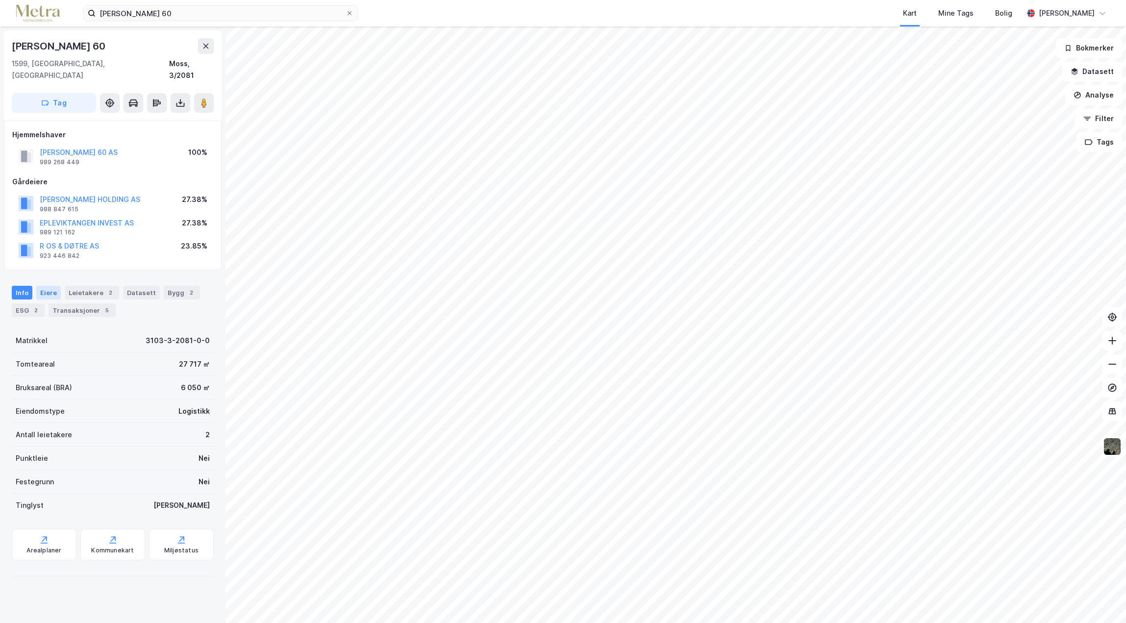  Describe the element at coordinates (35, 364) in the screenshot. I see `div: Tomteareal` at that location.